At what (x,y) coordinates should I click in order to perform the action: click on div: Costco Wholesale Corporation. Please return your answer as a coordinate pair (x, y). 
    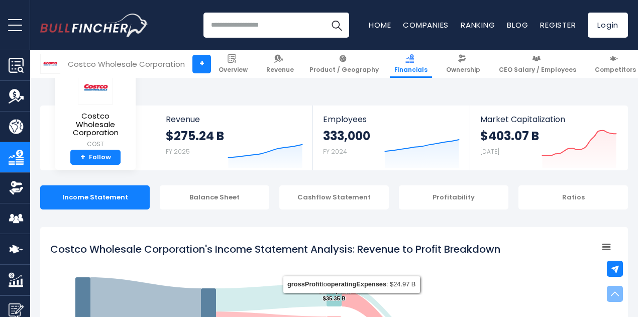
    Looking at the image, I should click on (126, 64).